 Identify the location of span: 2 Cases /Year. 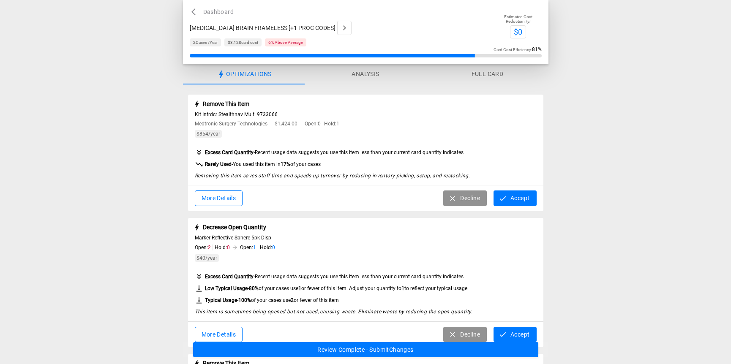
(205, 42).